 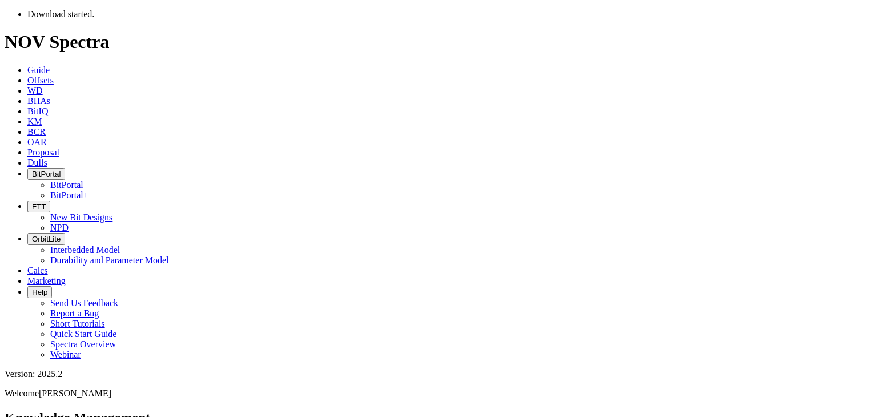 I want to click on span: OAR, so click(x=37, y=142).